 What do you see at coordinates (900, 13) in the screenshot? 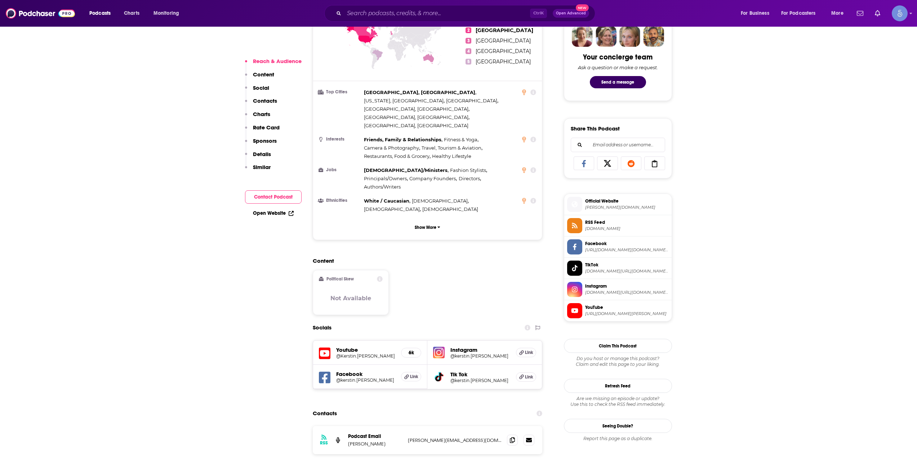
I see `span: Logged in as Spiral5-G1` at bounding box center [900, 13].